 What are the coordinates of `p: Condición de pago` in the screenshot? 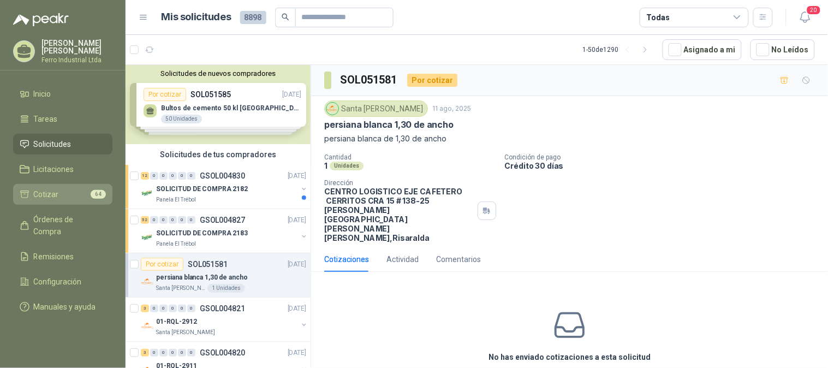 It's located at (664, 157).